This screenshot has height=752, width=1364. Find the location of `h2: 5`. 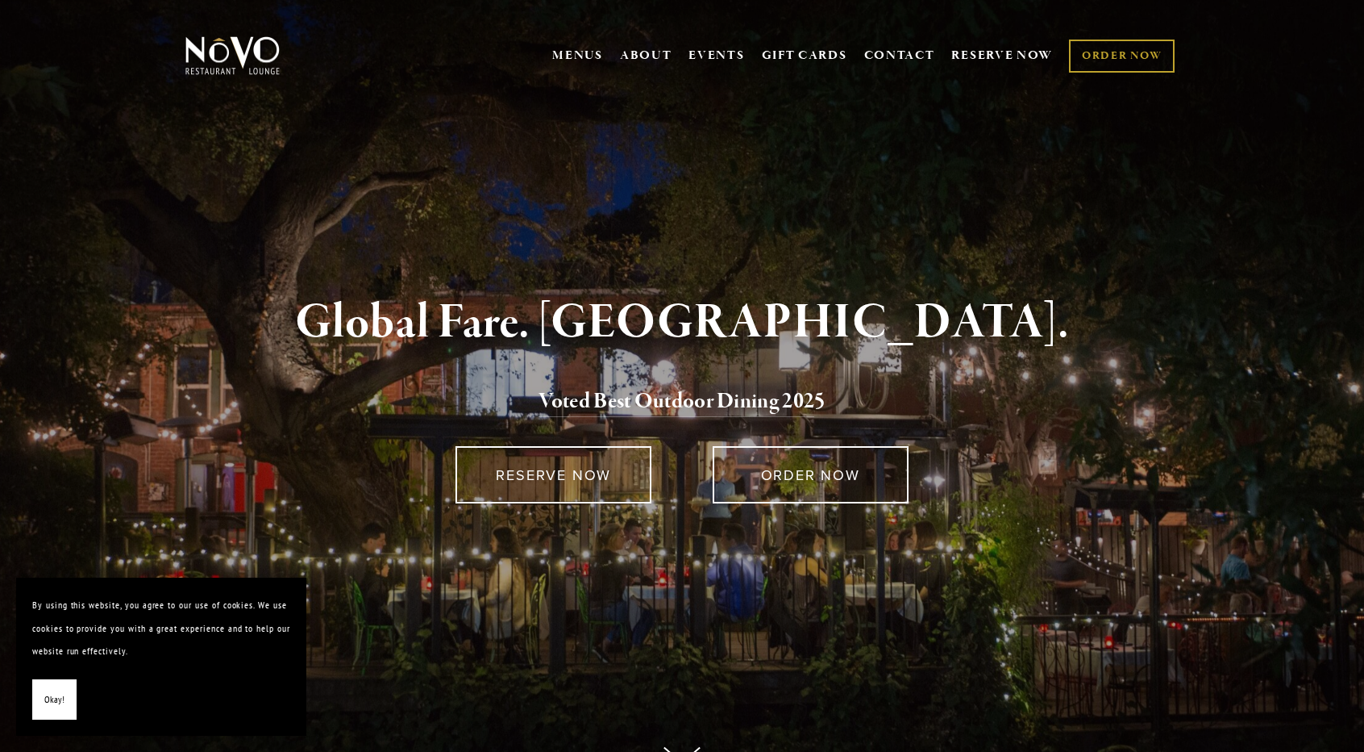

h2: 5 is located at coordinates (682, 402).